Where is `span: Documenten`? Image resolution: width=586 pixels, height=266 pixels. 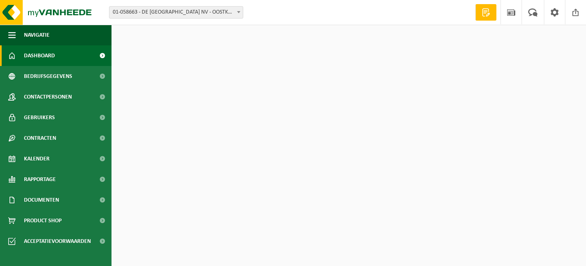 span: Documenten is located at coordinates (41, 200).